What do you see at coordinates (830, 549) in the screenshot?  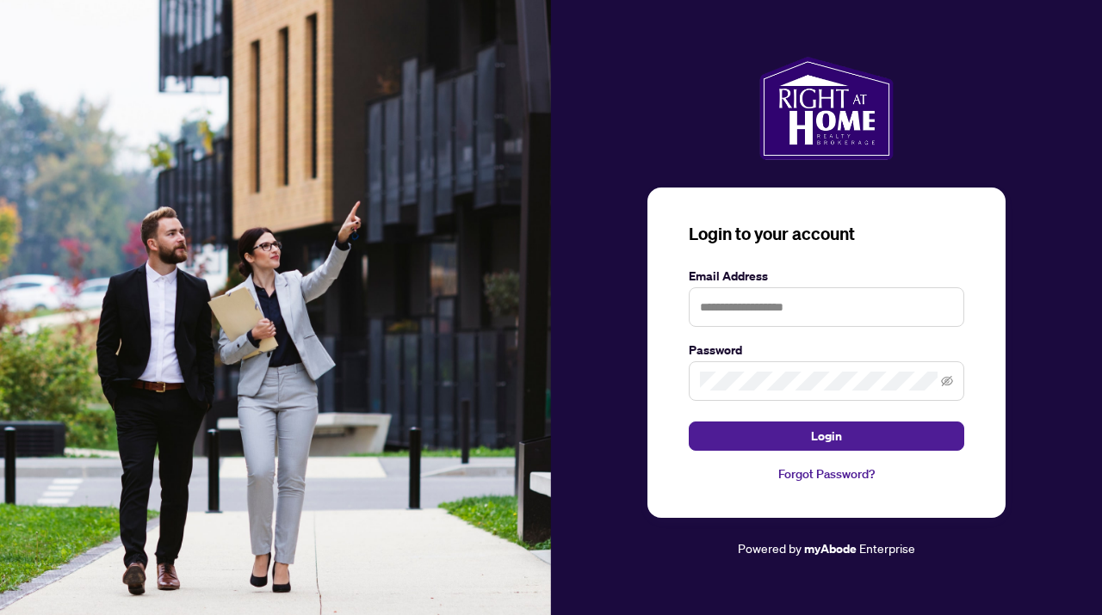 I see `a: myAbode` at bounding box center [830, 549].